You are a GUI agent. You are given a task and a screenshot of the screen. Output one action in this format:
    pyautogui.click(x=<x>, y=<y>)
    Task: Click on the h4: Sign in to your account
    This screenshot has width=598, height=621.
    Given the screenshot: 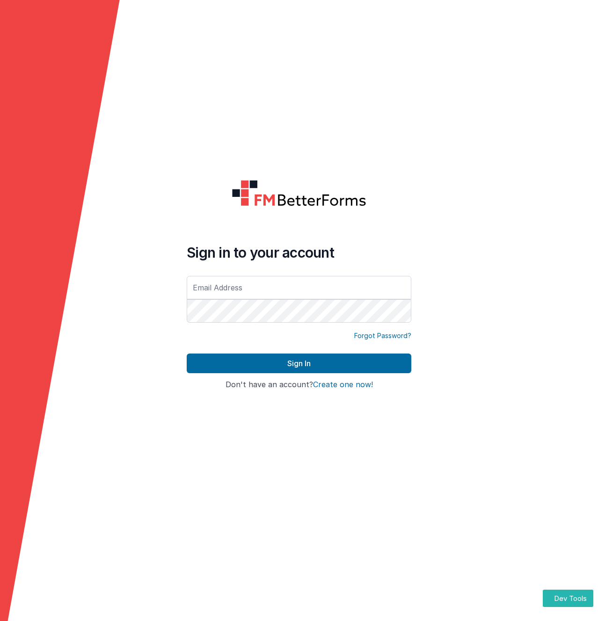 What is the action you would take?
    pyautogui.click(x=299, y=253)
    